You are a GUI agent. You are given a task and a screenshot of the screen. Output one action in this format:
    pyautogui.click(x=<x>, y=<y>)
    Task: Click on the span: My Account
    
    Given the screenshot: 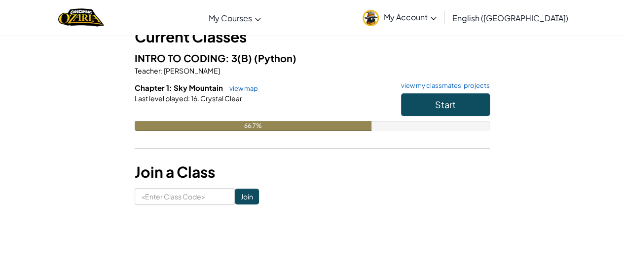 What is the action you would take?
    pyautogui.click(x=410, y=17)
    